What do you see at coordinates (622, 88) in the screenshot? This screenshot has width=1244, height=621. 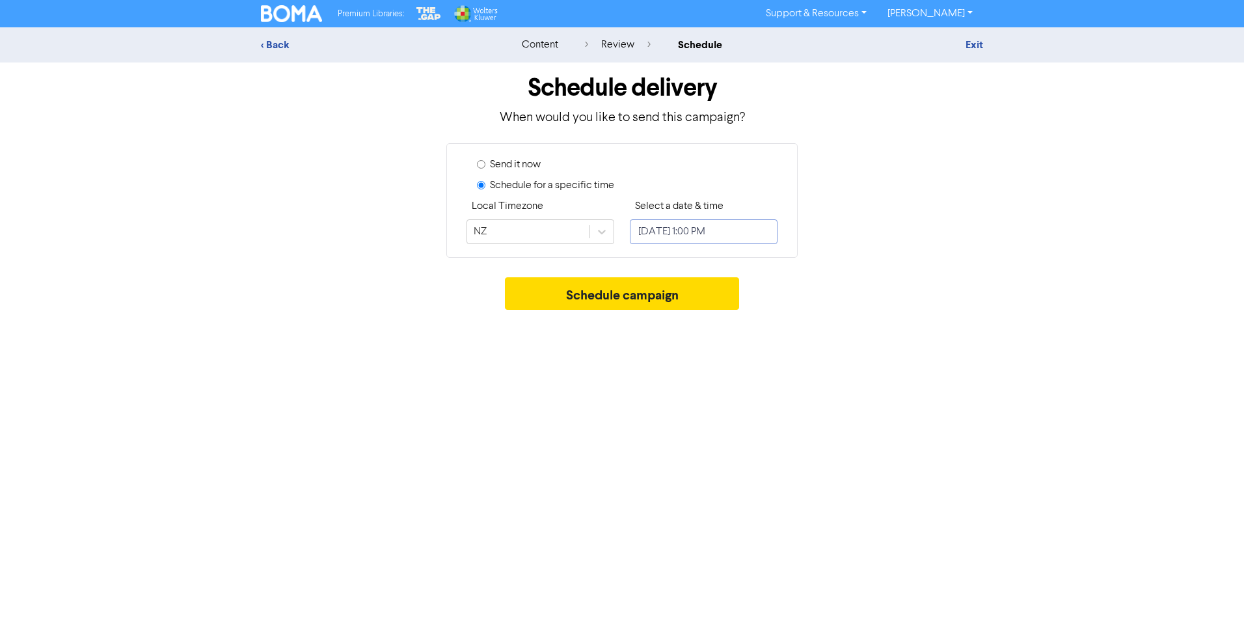 I see `h1: Schedule delivery` at bounding box center [622, 88].